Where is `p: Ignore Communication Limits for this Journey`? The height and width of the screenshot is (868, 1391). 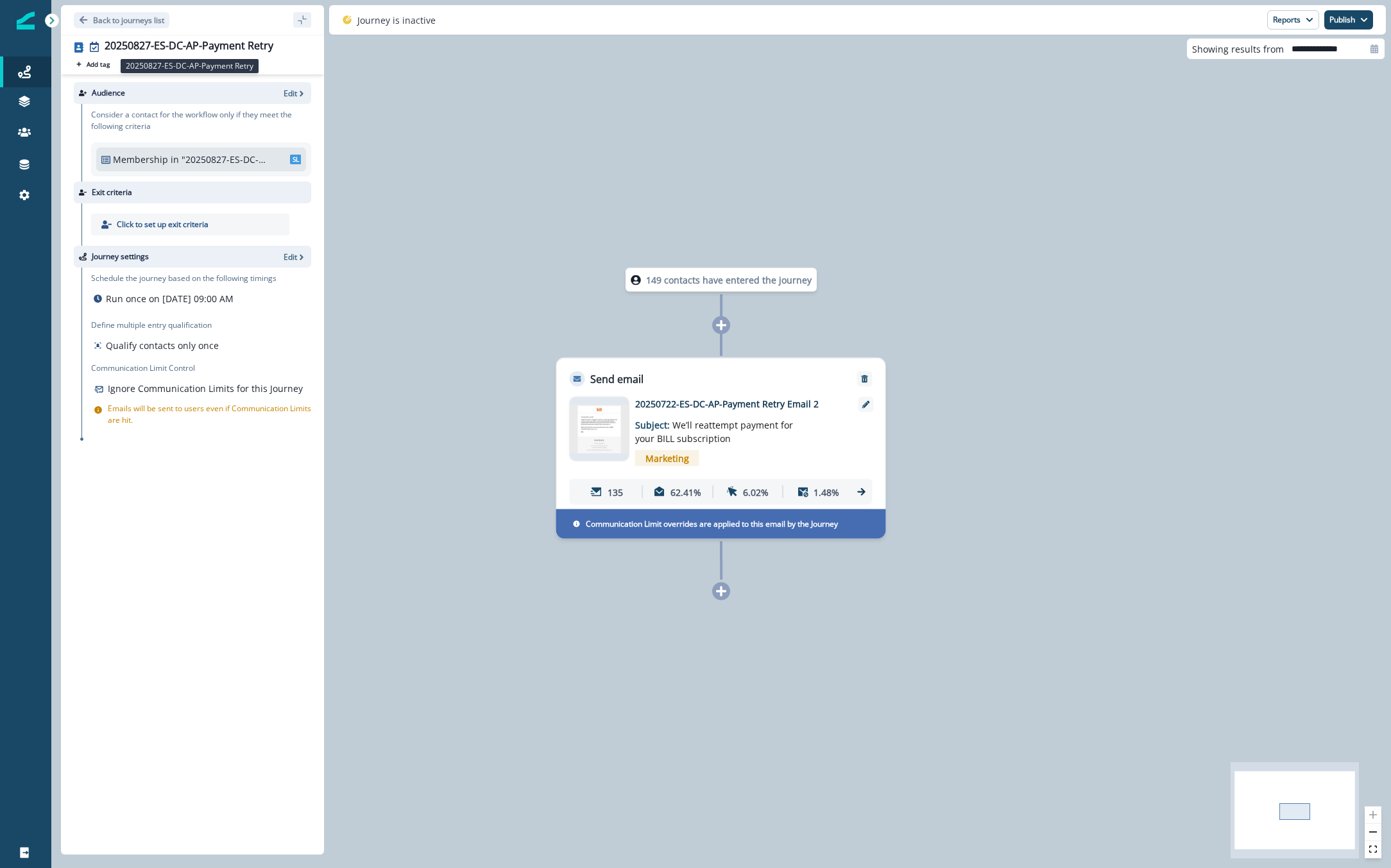 p: Ignore Communication Limits for this Journey is located at coordinates (206, 389).